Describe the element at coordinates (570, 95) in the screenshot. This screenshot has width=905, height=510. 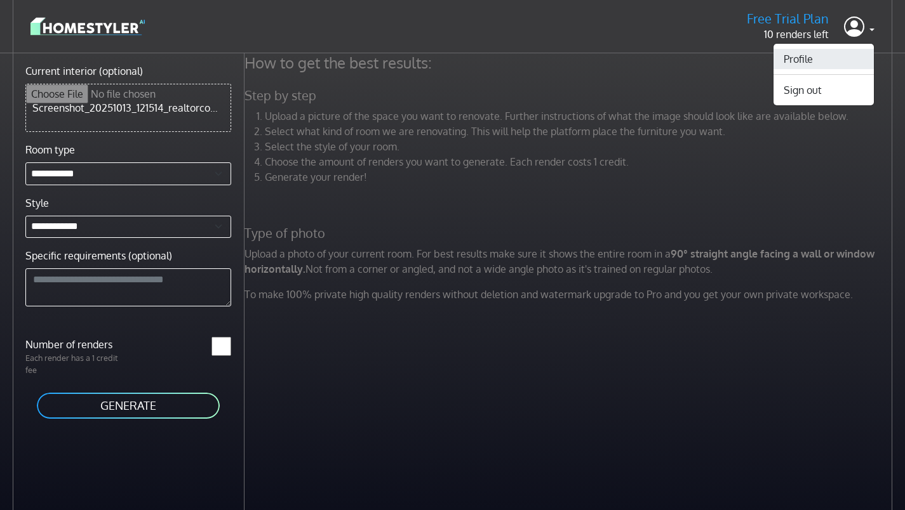
I see `h5: Step by step` at that location.